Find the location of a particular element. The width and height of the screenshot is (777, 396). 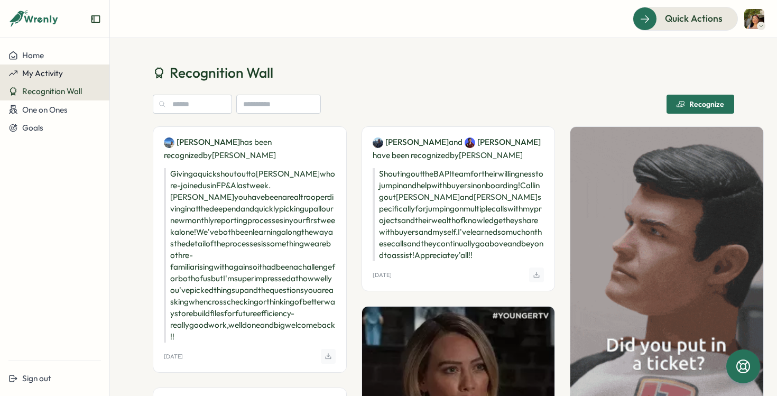

button: Expand sidebar is located at coordinates (96, 19).